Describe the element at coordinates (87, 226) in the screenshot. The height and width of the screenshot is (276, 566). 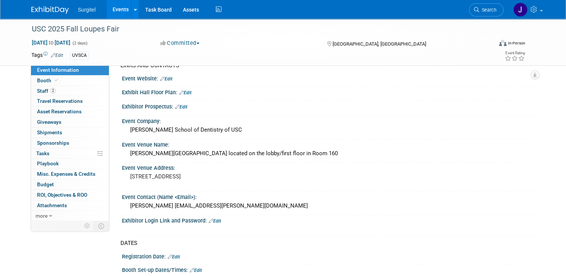
I see `td: Personalize Event Tab Strip` at that location.